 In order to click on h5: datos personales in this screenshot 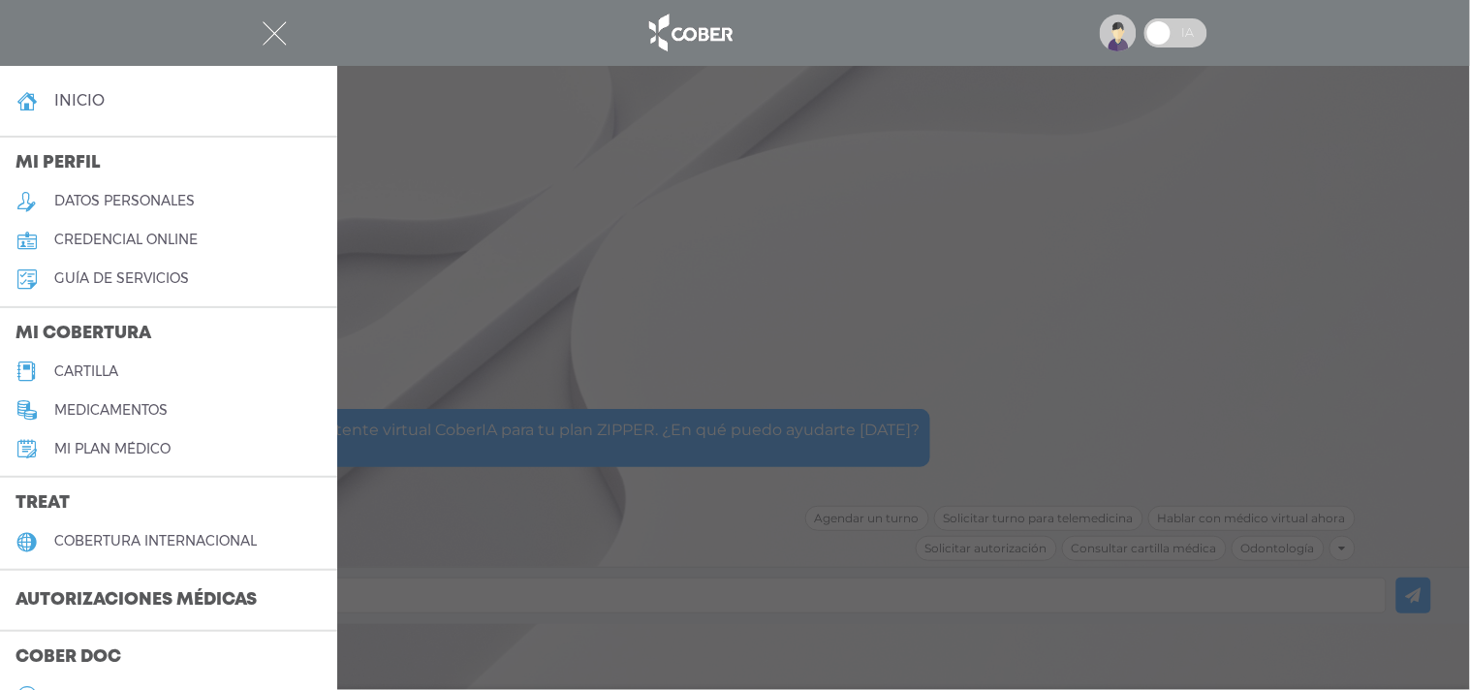, I will do `click(124, 201)`.